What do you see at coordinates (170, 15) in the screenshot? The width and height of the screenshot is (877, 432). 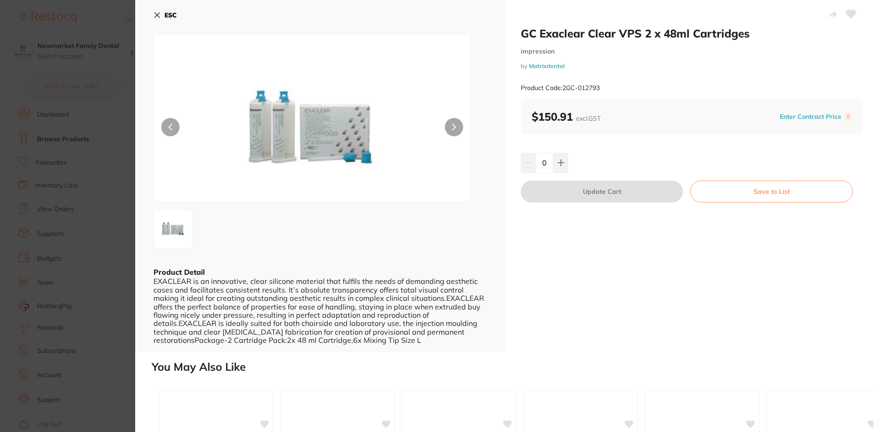 I see `b: ESC` at bounding box center [170, 15].